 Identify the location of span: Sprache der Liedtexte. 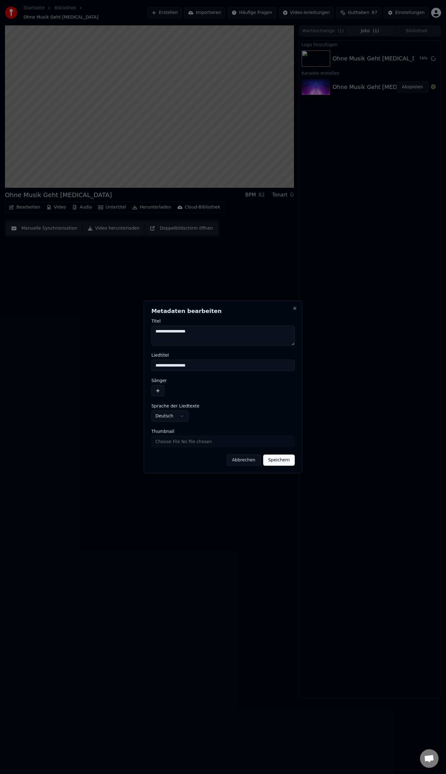
(175, 406).